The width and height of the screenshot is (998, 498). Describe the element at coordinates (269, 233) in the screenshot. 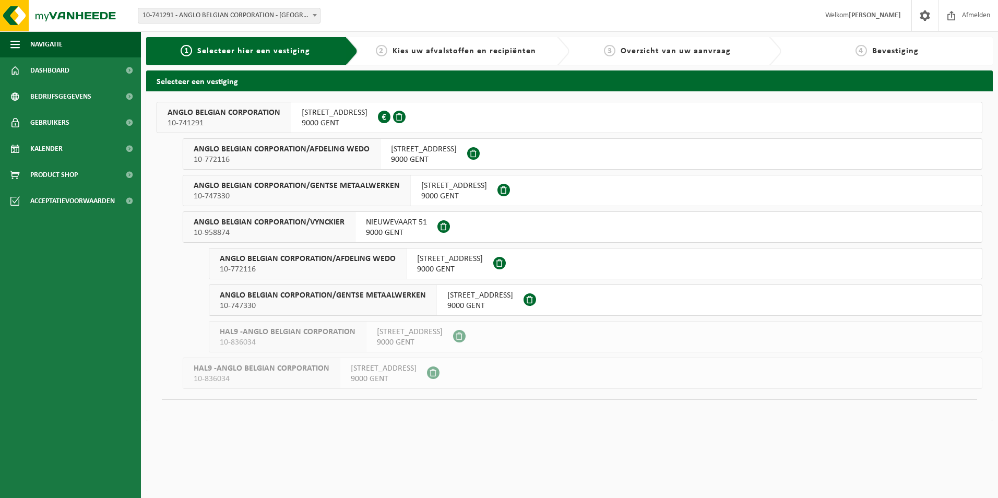

I see `span: 10-958874` at that location.